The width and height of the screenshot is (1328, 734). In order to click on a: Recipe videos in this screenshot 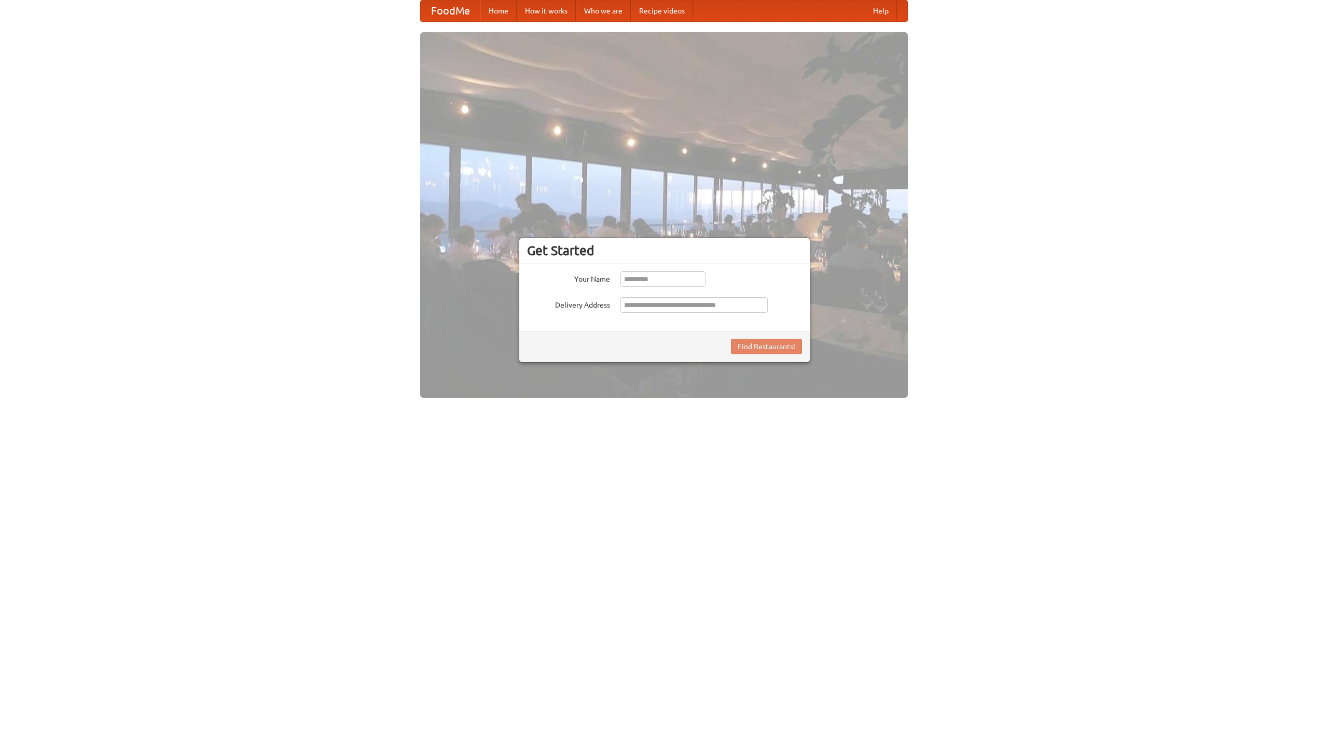, I will do `click(662, 11)`.